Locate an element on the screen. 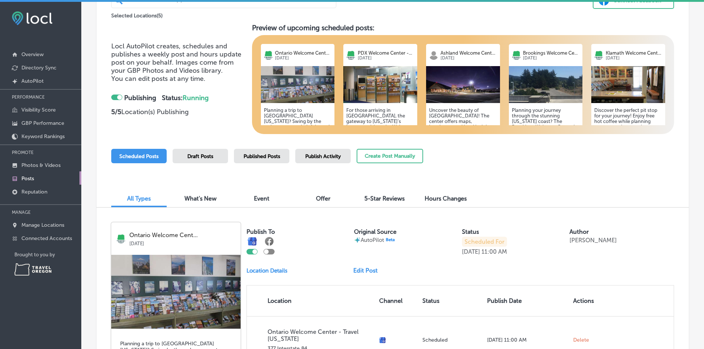 Image resolution: width=704 pixels, height=349 pixels. p: Brought to you by is located at coordinates (48, 255).